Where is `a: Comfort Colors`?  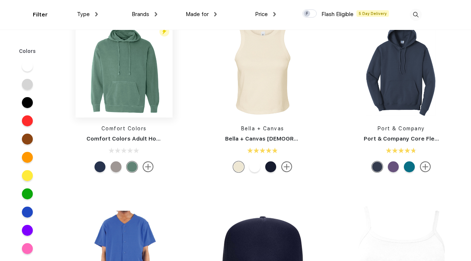 a: Comfort Colors is located at coordinates (124, 128).